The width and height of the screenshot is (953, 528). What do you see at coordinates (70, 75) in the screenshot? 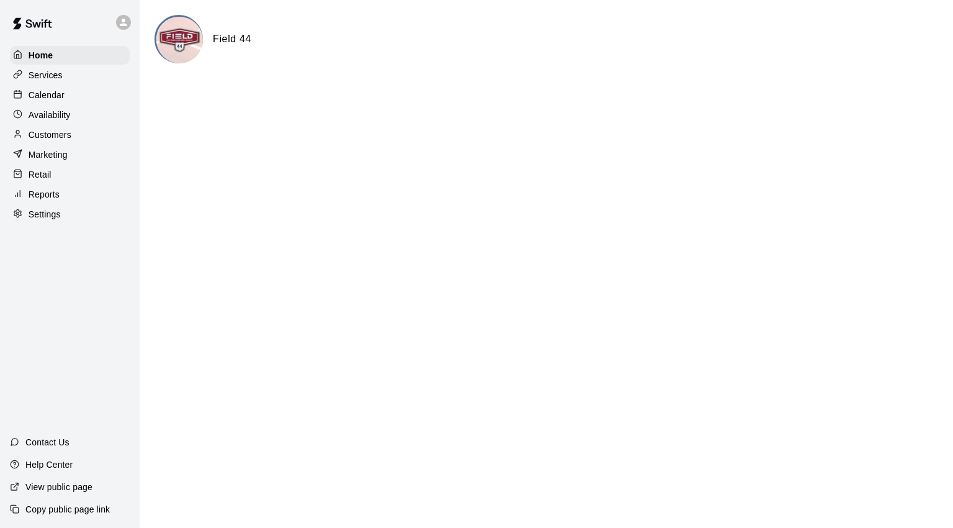
I see `div: Services` at bounding box center [70, 75].